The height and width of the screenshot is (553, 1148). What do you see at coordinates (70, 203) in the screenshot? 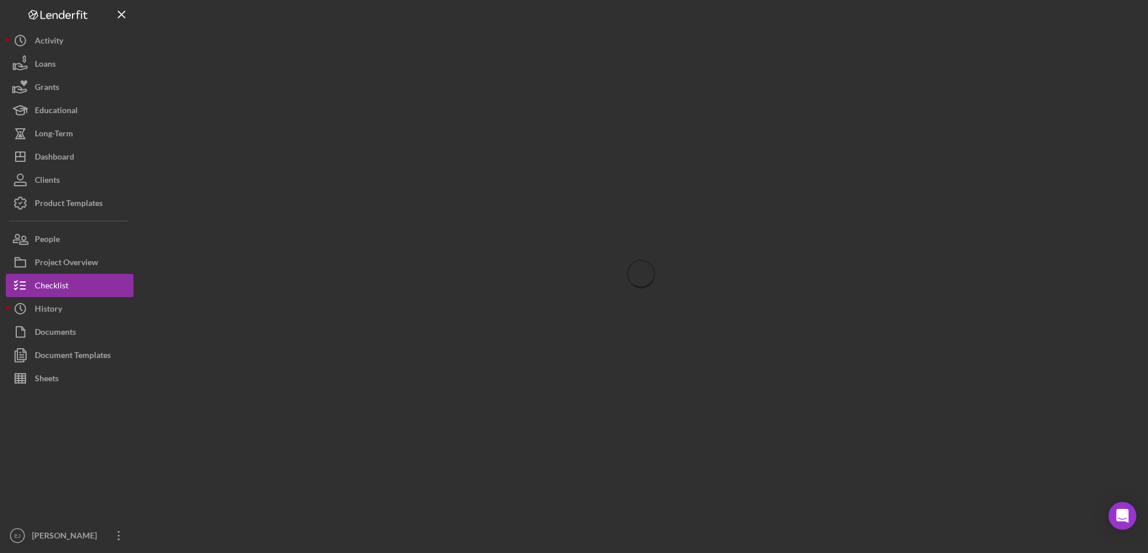
I see `button: Product Templates` at bounding box center [70, 203].